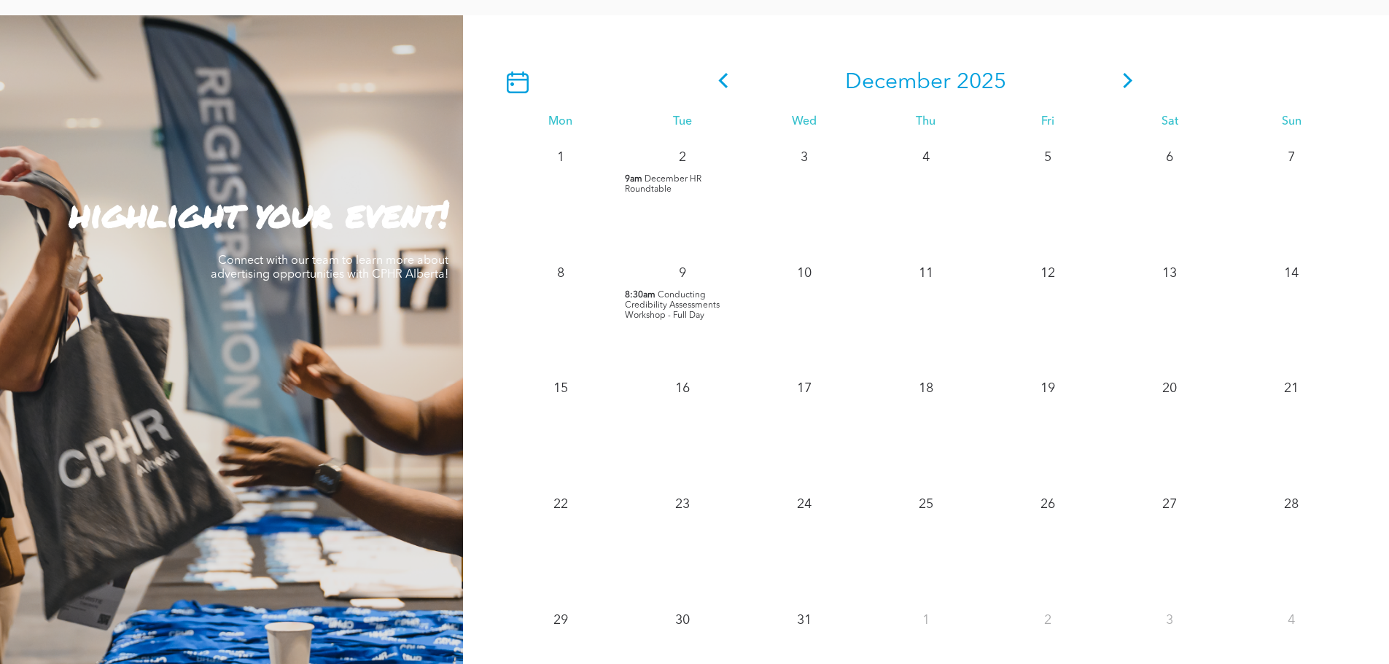 The height and width of the screenshot is (664, 1389). What do you see at coordinates (804, 621) in the screenshot?
I see `p: 31` at bounding box center [804, 621].